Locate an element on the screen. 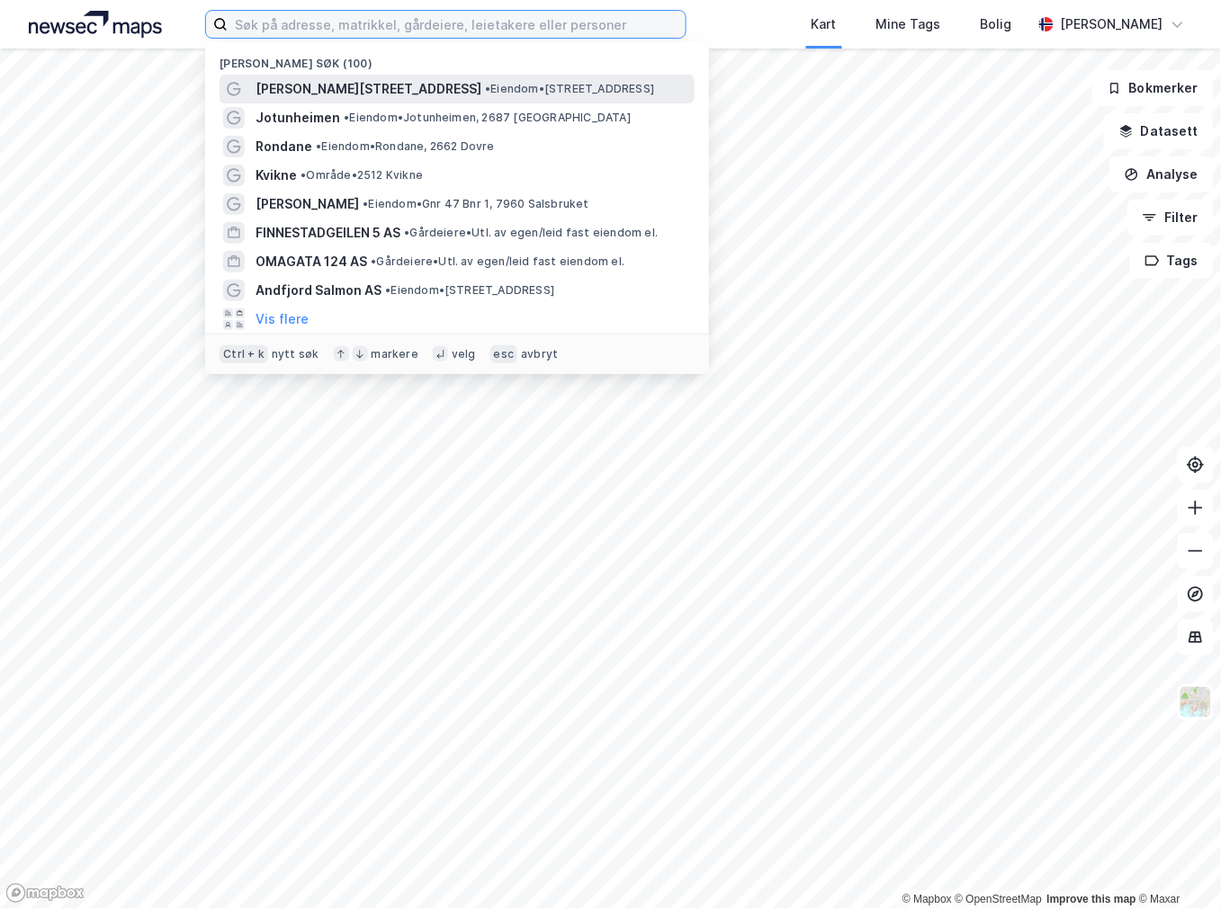 Image resolution: width=1221 pixels, height=909 pixels. span: Rondane is located at coordinates (283, 147).